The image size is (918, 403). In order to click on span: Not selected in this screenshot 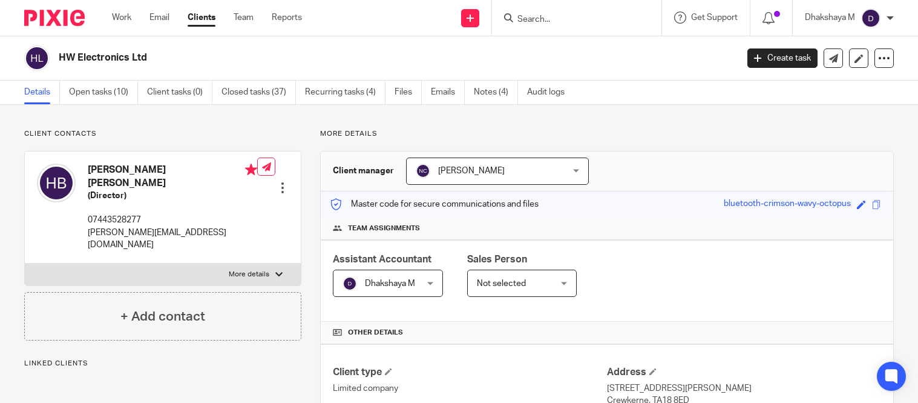, I will do `click(501, 283)`.